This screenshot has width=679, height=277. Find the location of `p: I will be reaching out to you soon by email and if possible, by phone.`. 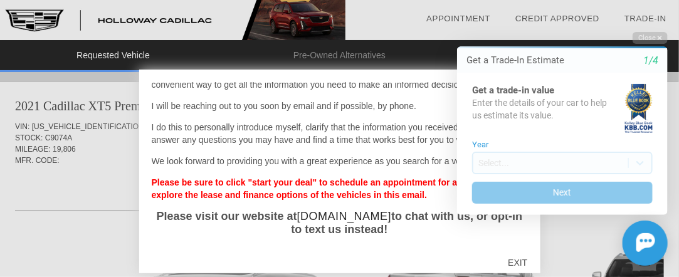

p: I will be reaching out to you soon by email and if possible, by phone. is located at coordinates (340, 106).